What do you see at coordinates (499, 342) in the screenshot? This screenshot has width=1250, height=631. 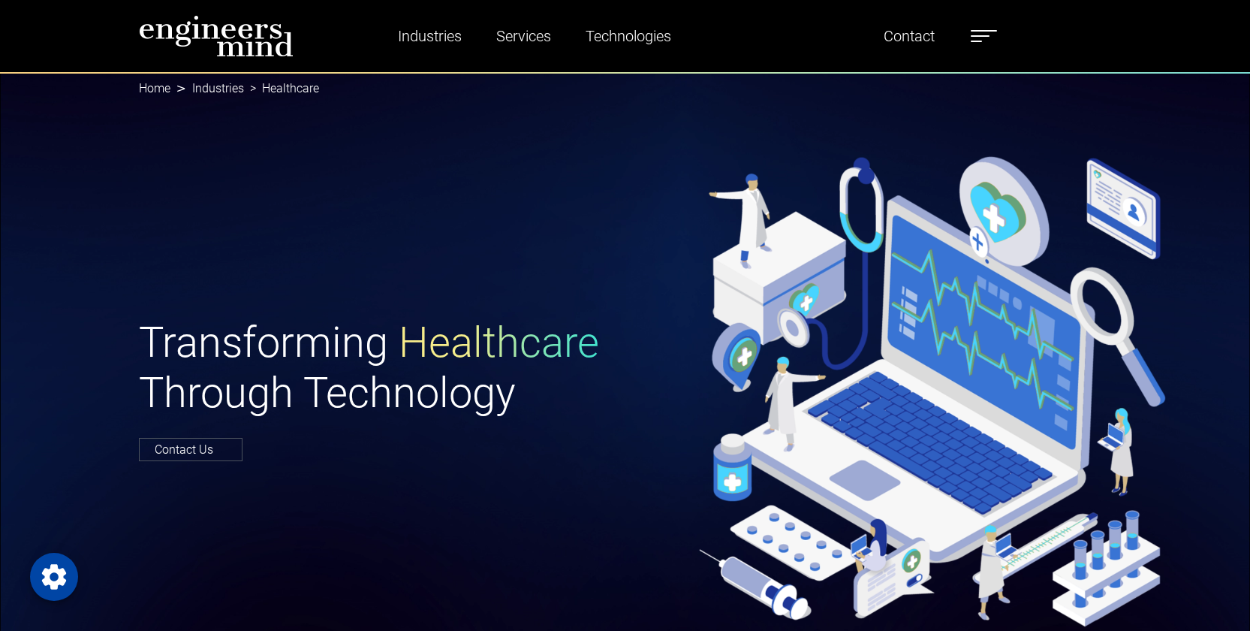 I see `span: Healthcare` at bounding box center [499, 342].